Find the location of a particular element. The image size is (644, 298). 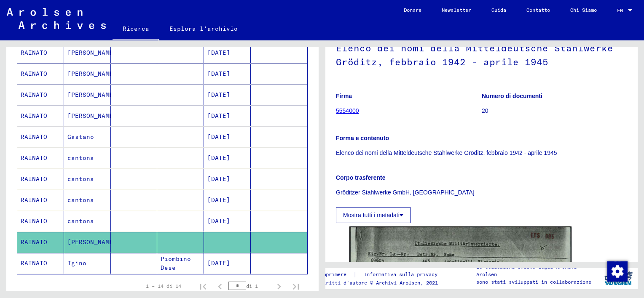

b: Forma e contenuto is located at coordinates (362, 138).